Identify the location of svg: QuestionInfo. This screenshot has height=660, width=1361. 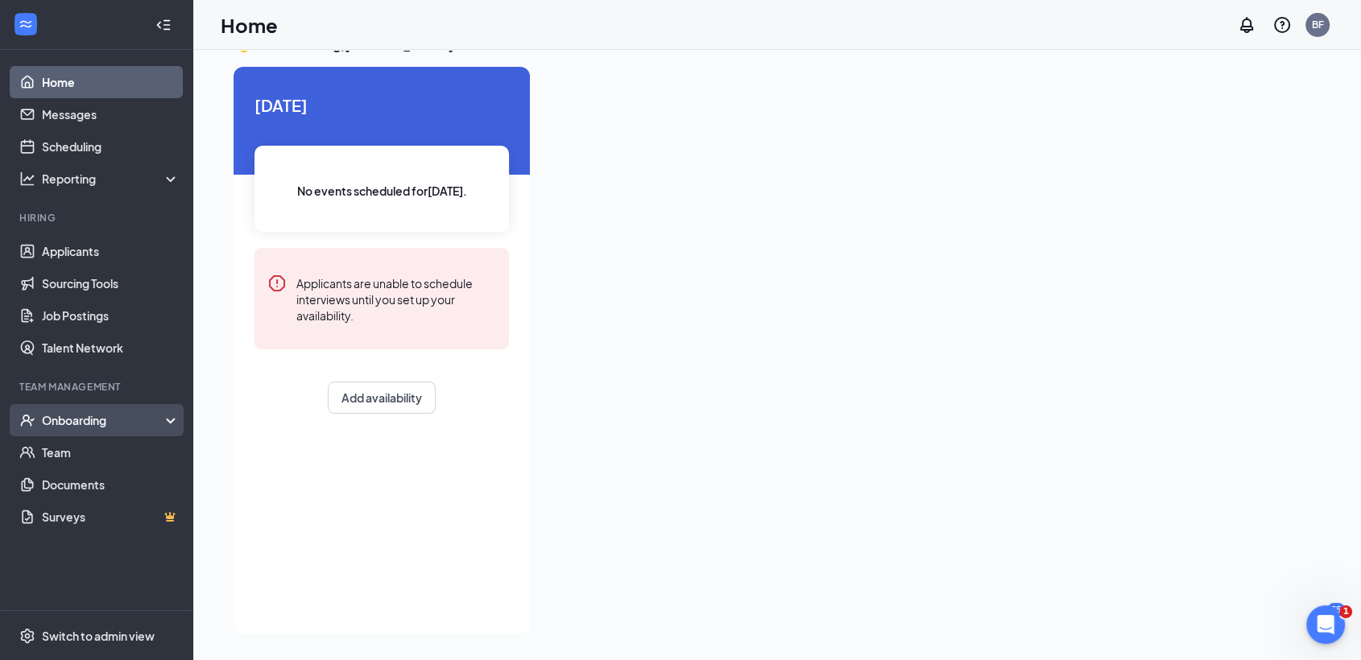
(1282, 25).